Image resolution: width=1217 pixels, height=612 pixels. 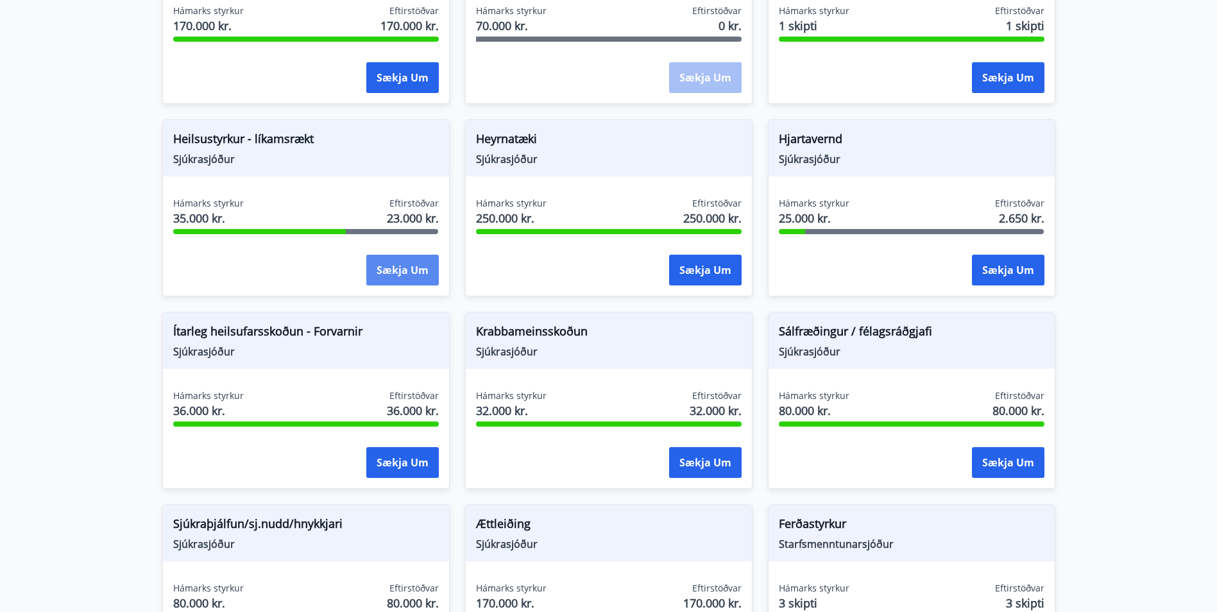 I want to click on span: 23.000 kr., so click(x=412, y=218).